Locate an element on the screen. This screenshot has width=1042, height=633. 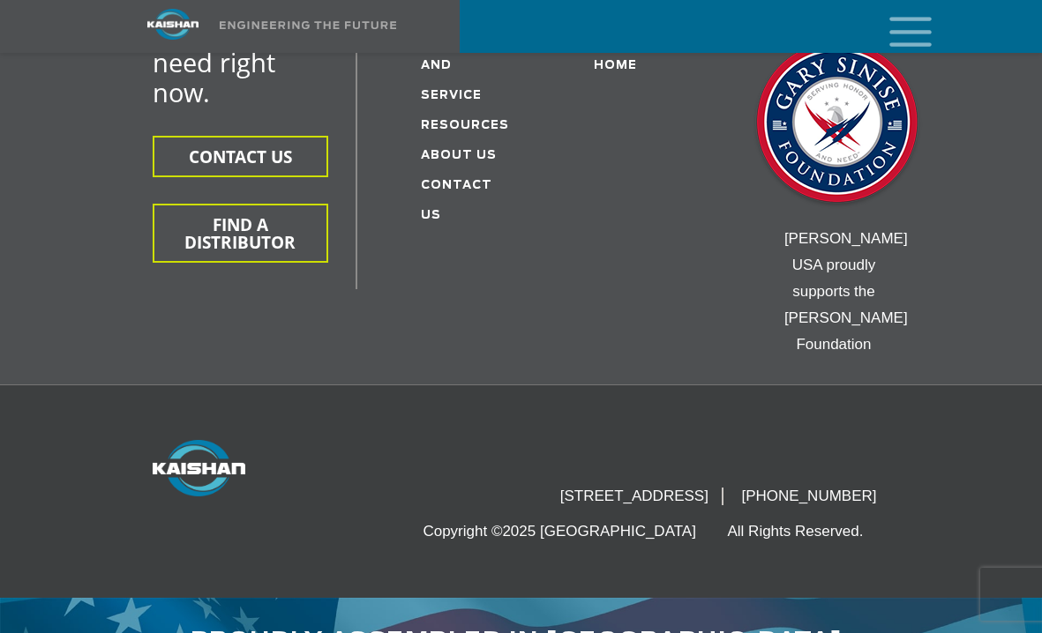
a: mobile menu is located at coordinates (897, 26).